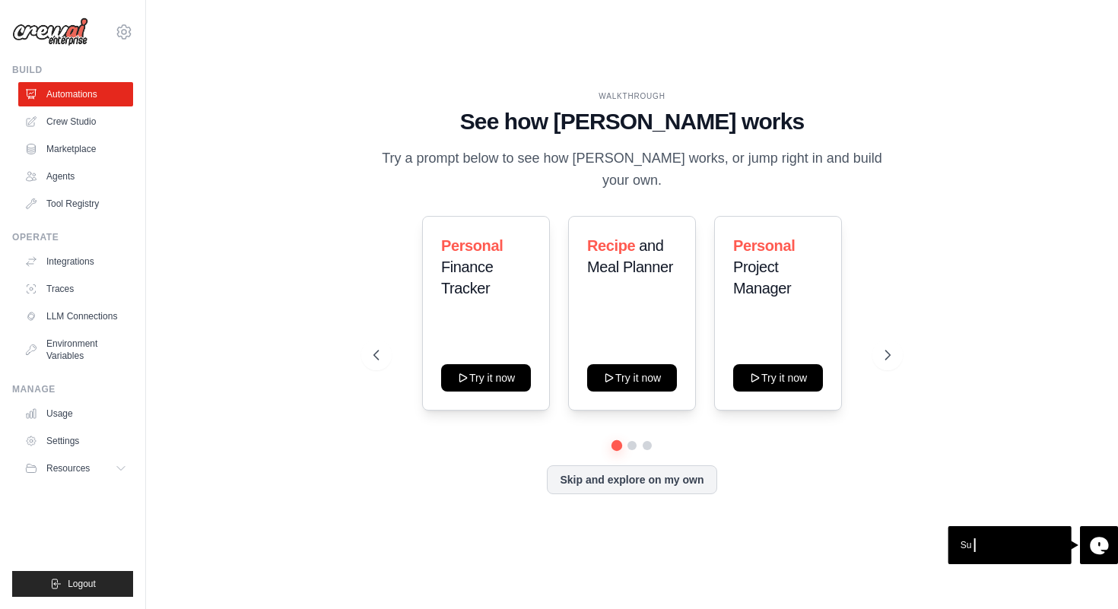  I want to click on span: Resources, so click(68, 468).